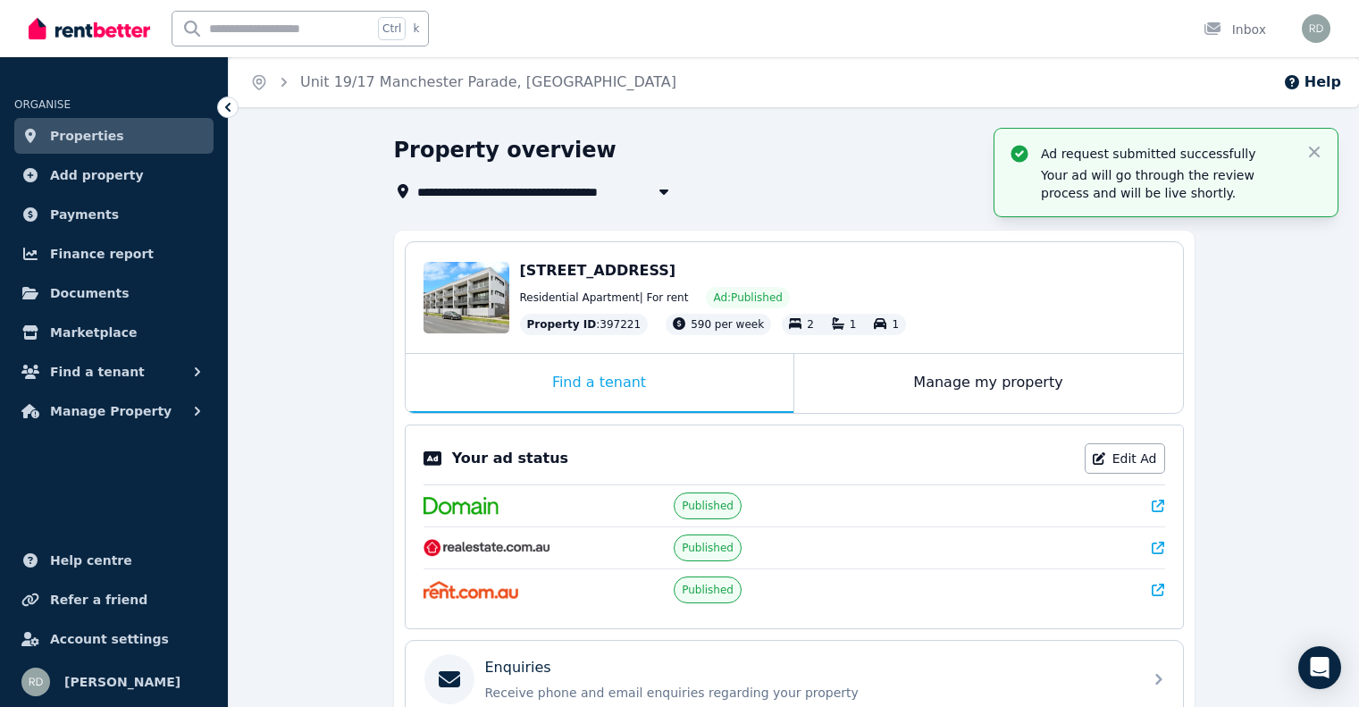  What do you see at coordinates (87, 136) in the screenshot?
I see `span: Properties` at bounding box center [87, 136].